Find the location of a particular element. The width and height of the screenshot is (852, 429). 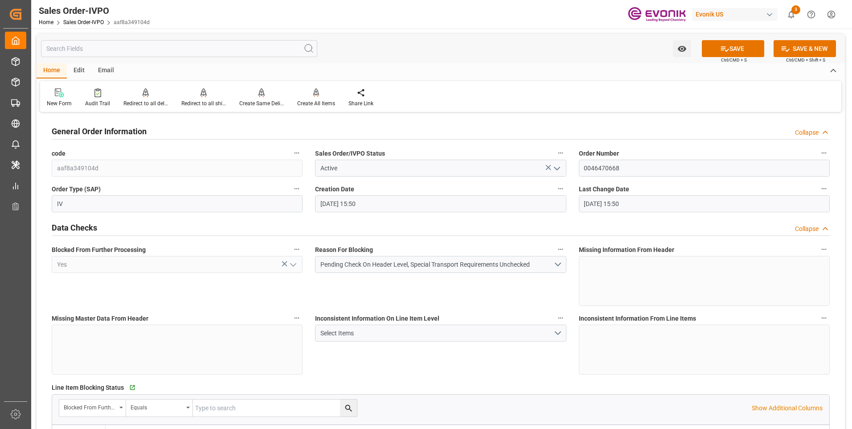

div: Redirect to all shipments is located at coordinates (204, 103).